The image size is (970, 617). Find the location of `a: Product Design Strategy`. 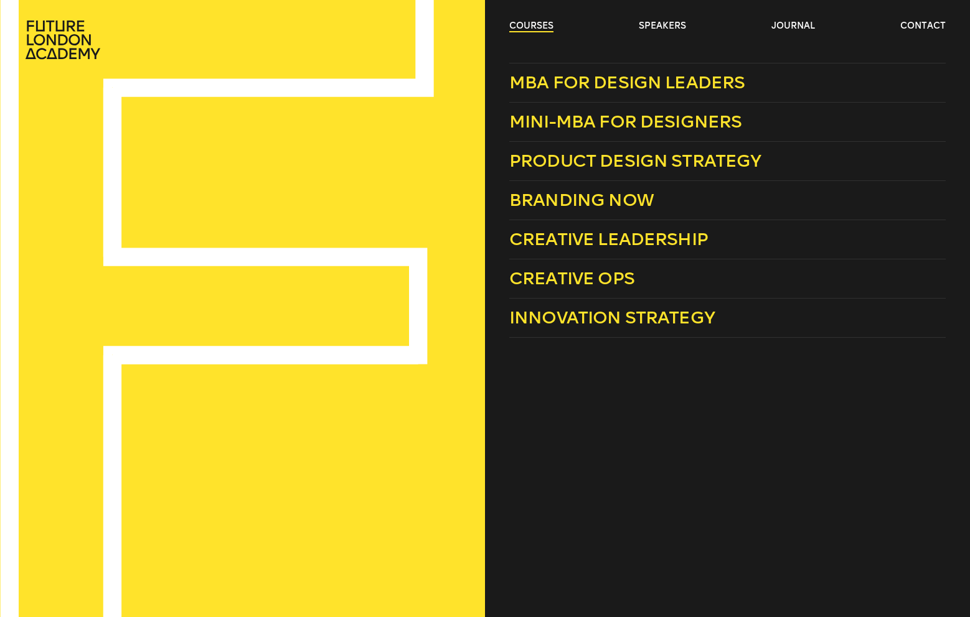

a: Product Design Strategy is located at coordinates (727, 161).